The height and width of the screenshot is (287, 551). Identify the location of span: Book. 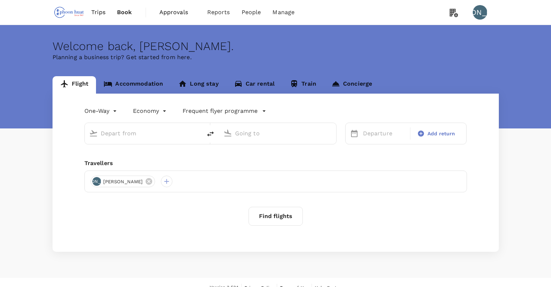
(125, 12).